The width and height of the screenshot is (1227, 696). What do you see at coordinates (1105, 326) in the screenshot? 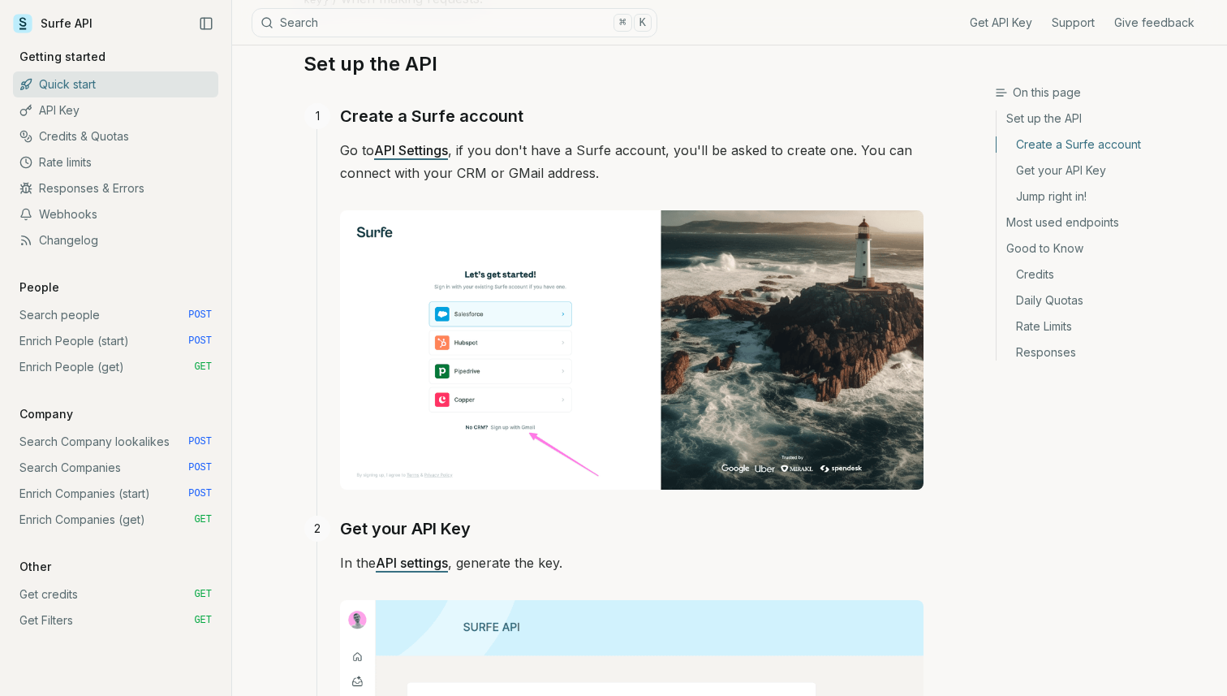
I see `a: Rate Limits` at bounding box center [1105, 326].